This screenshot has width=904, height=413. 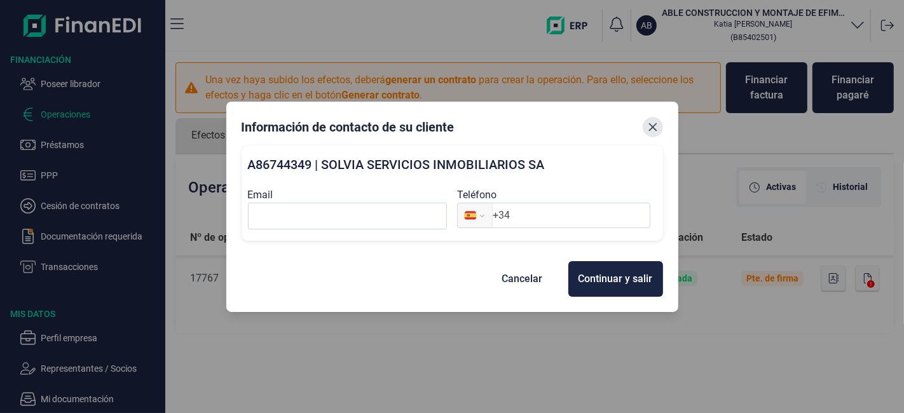 I want to click on span: A86744349 | SOLVIA SERVICIOS INMOBILIARIOS SA, so click(x=396, y=165).